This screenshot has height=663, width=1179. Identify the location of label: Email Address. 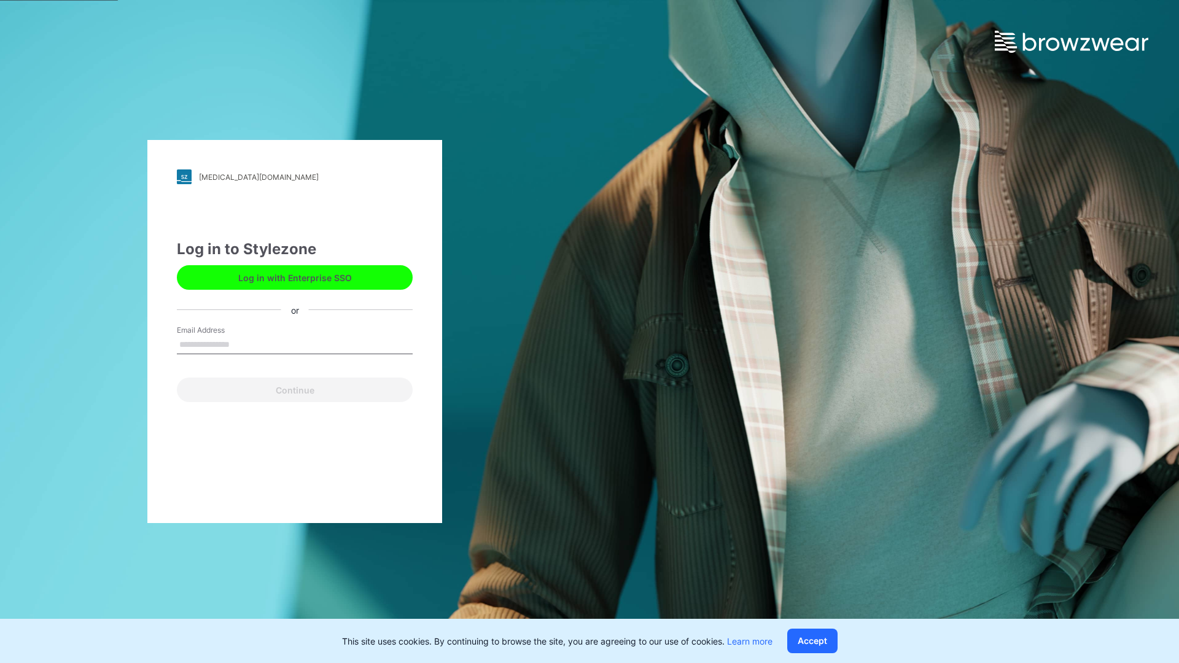
(220, 330).